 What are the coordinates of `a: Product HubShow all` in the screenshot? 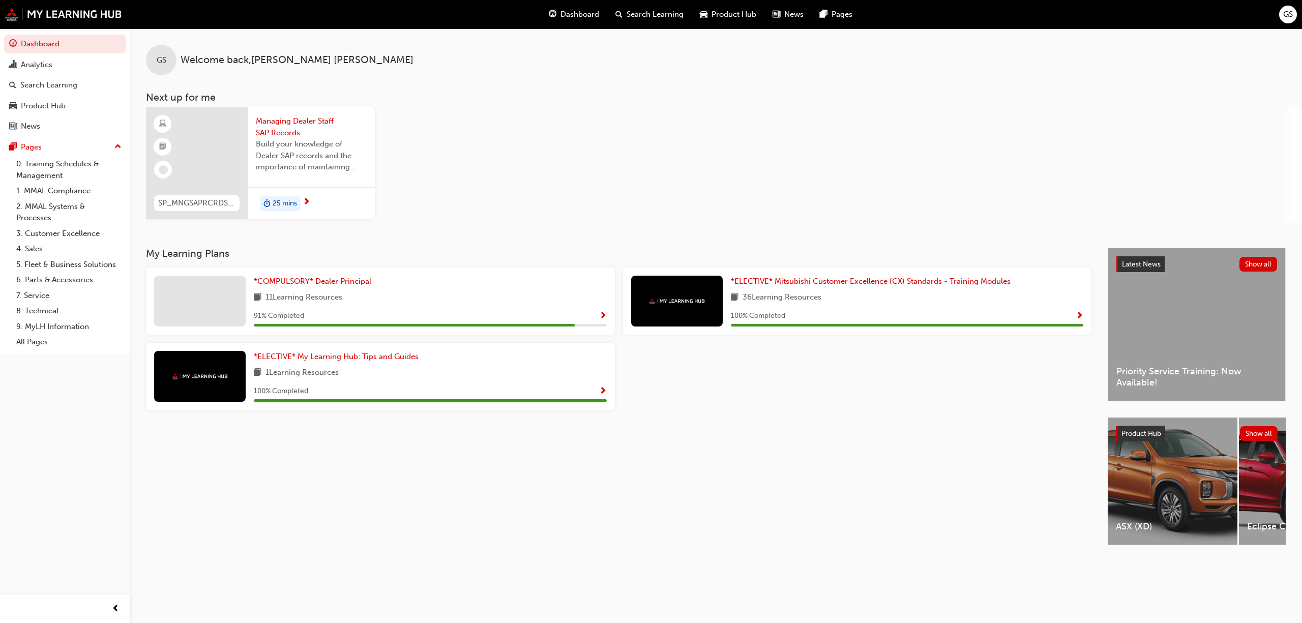 It's located at (1197, 434).